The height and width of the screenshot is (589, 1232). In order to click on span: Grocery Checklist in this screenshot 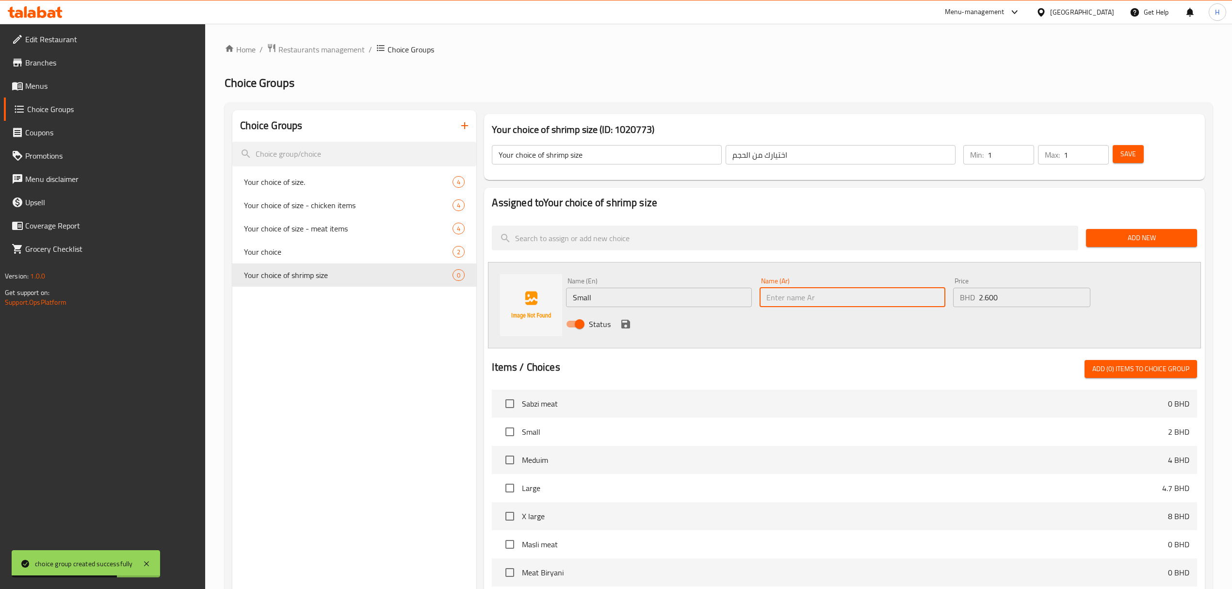, I will do `click(112, 249)`.